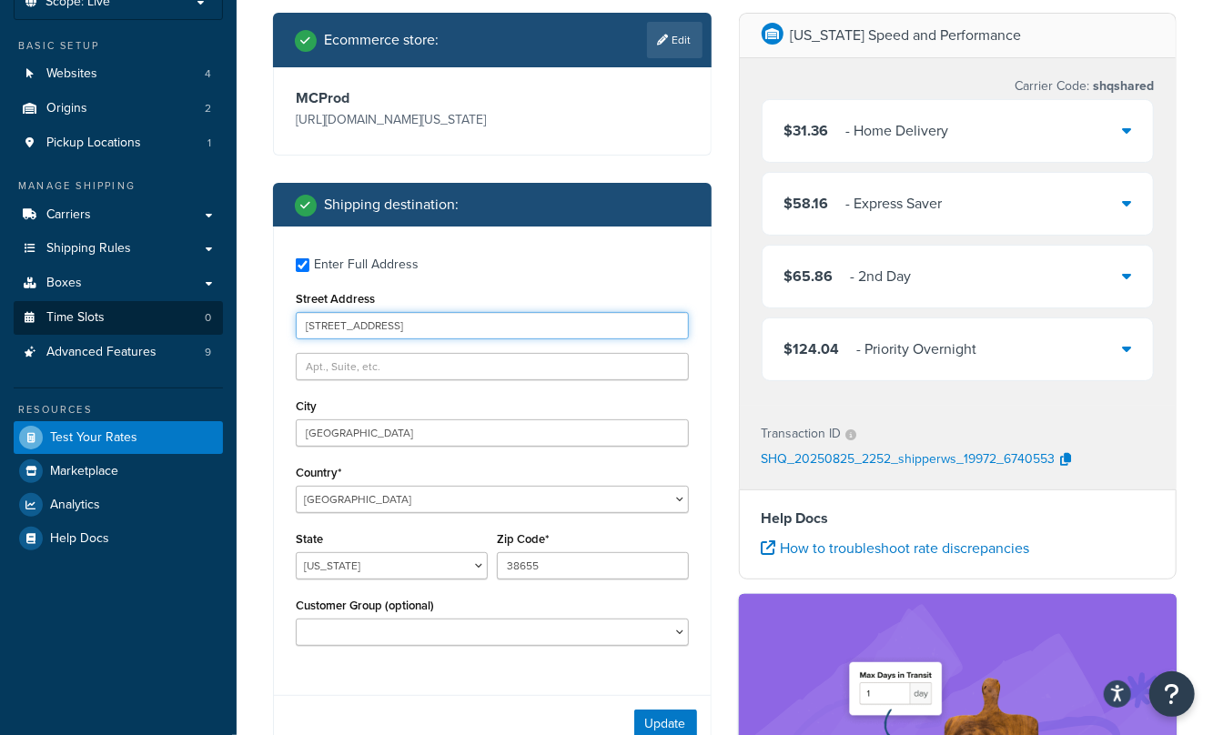  What do you see at coordinates (366, 265) in the screenshot?
I see `div: Enter Full Address` at bounding box center [366, 265].